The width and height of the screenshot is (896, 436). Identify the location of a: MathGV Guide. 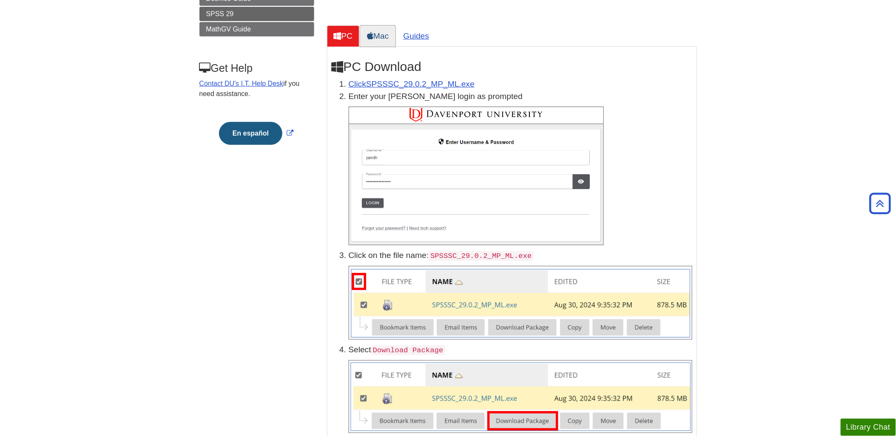
(257, 29).